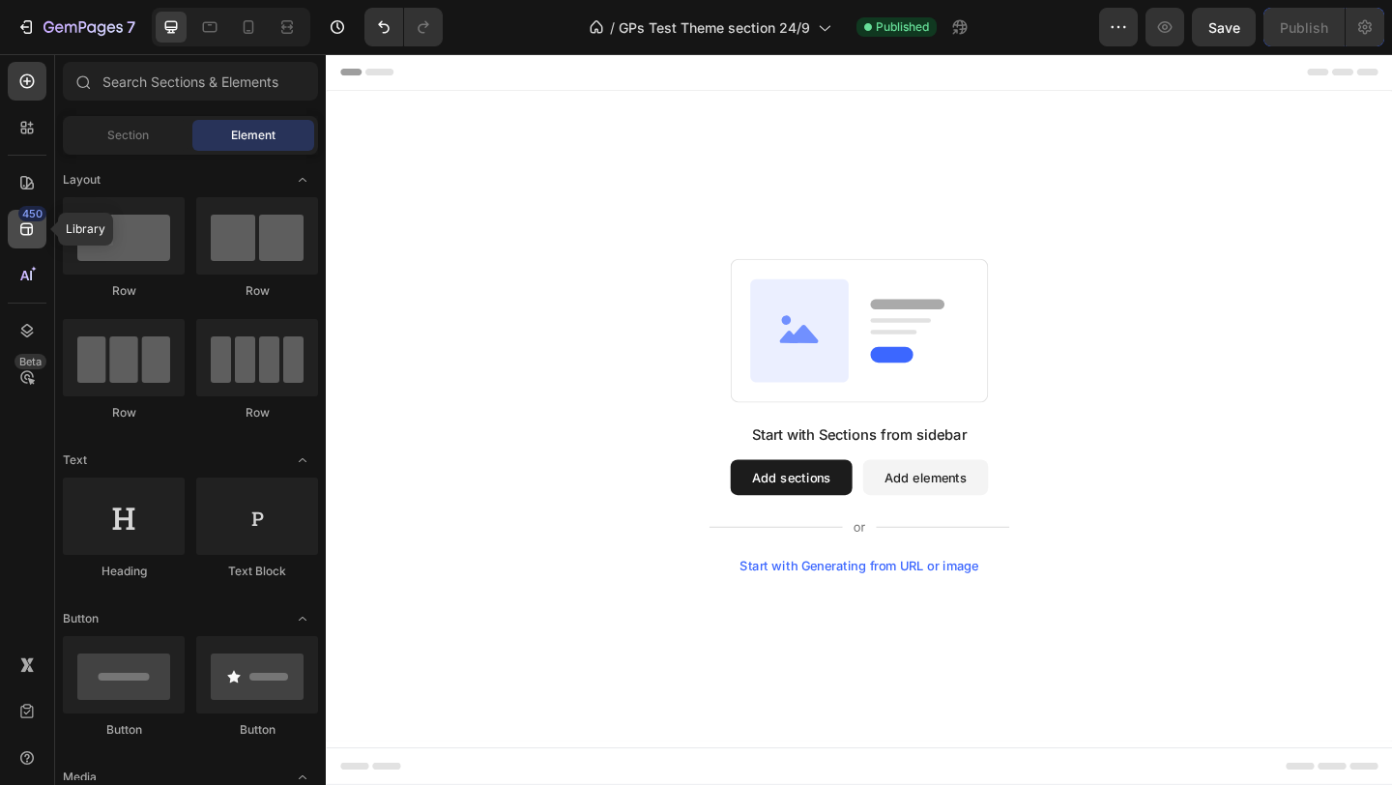  What do you see at coordinates (80, 619) in the screenshot?
I see `span: Button` at bounding box center [80, 619].